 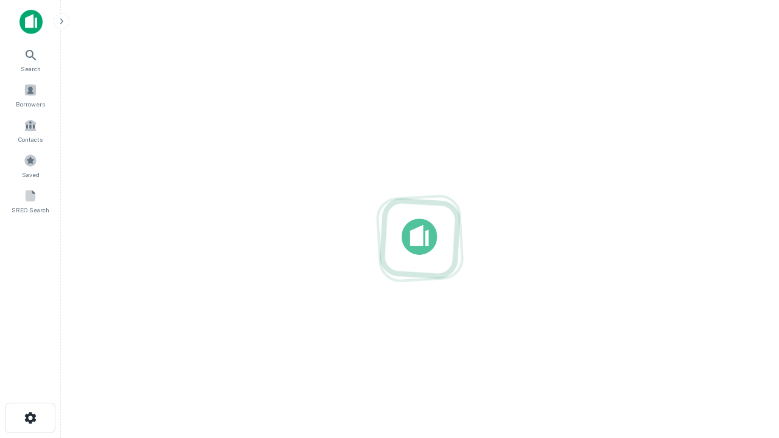 What do you see at coordinates (749, 331) in the screenshot?
I see `div: Chat Widget` at bounding box center [749, 331].